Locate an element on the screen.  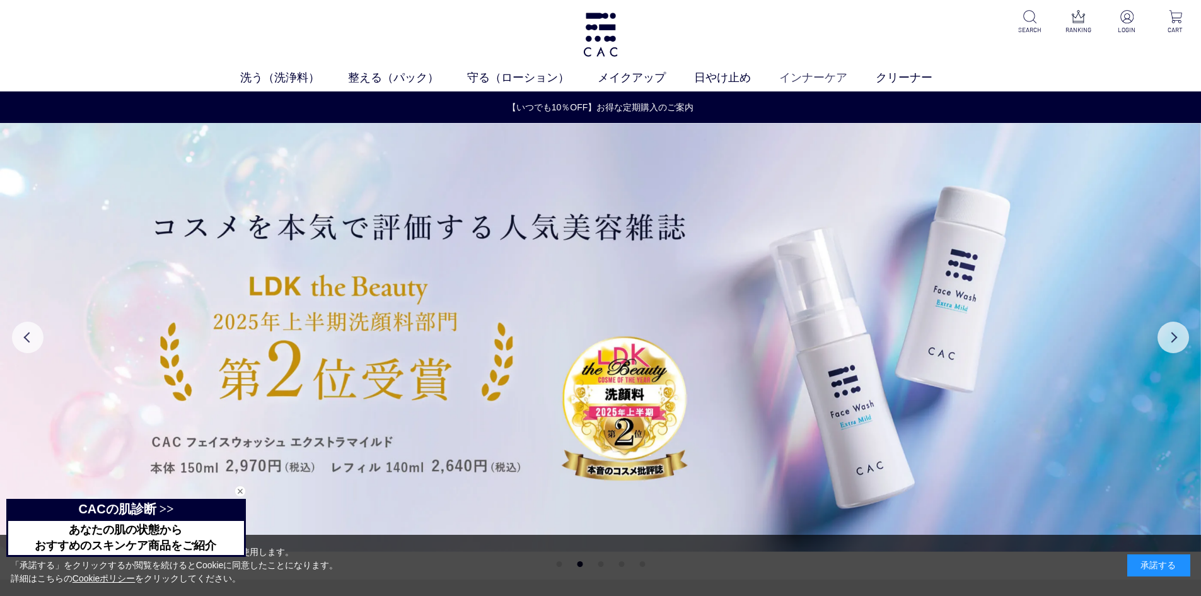
p: CART is located at coordinates (1176, 30).